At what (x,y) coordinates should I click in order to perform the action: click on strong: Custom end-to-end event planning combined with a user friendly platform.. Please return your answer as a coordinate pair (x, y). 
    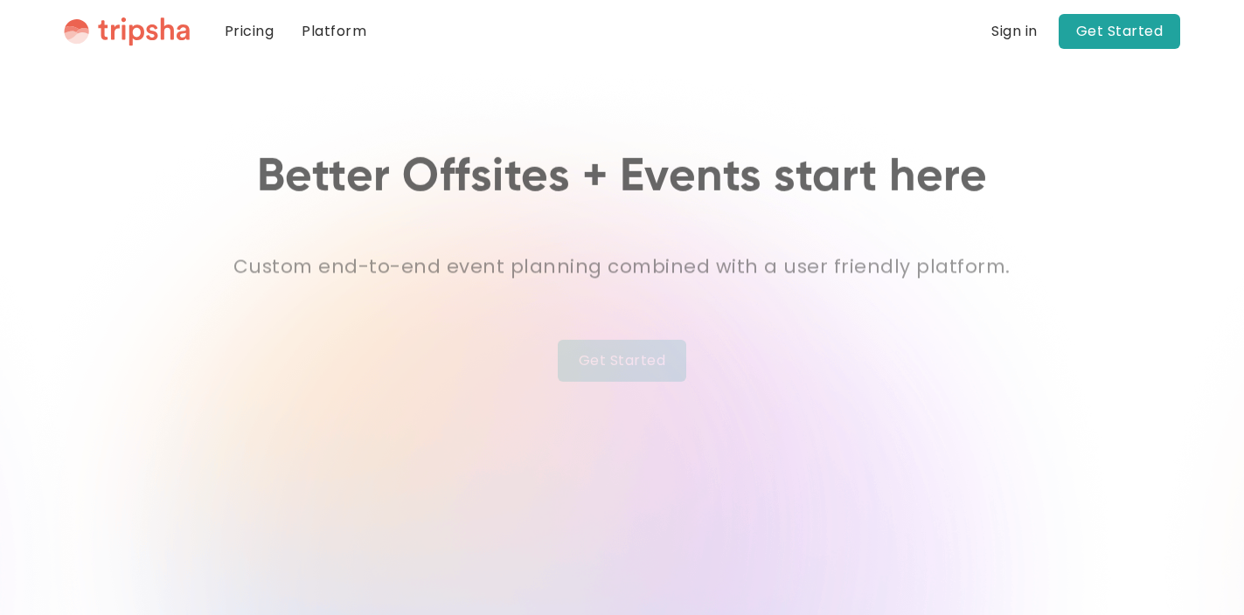
    Looking at the image, I should click on (622, 266).